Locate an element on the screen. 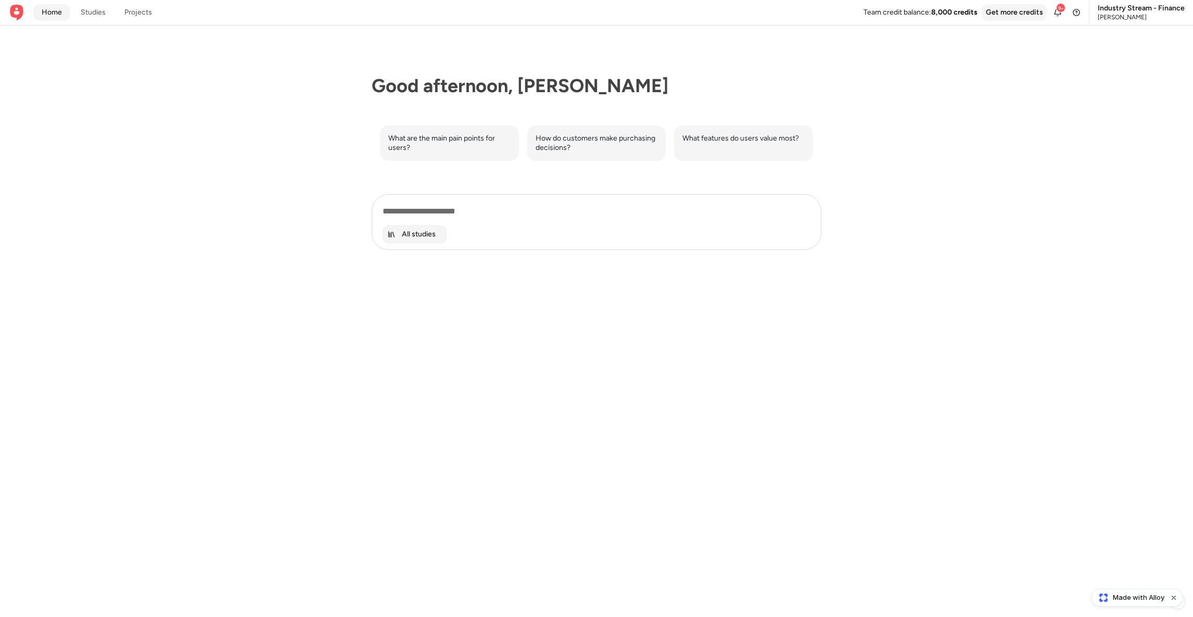 This screenshot has width=1193, height=617. button: Get more credits is located at coordinates (1015, 12).